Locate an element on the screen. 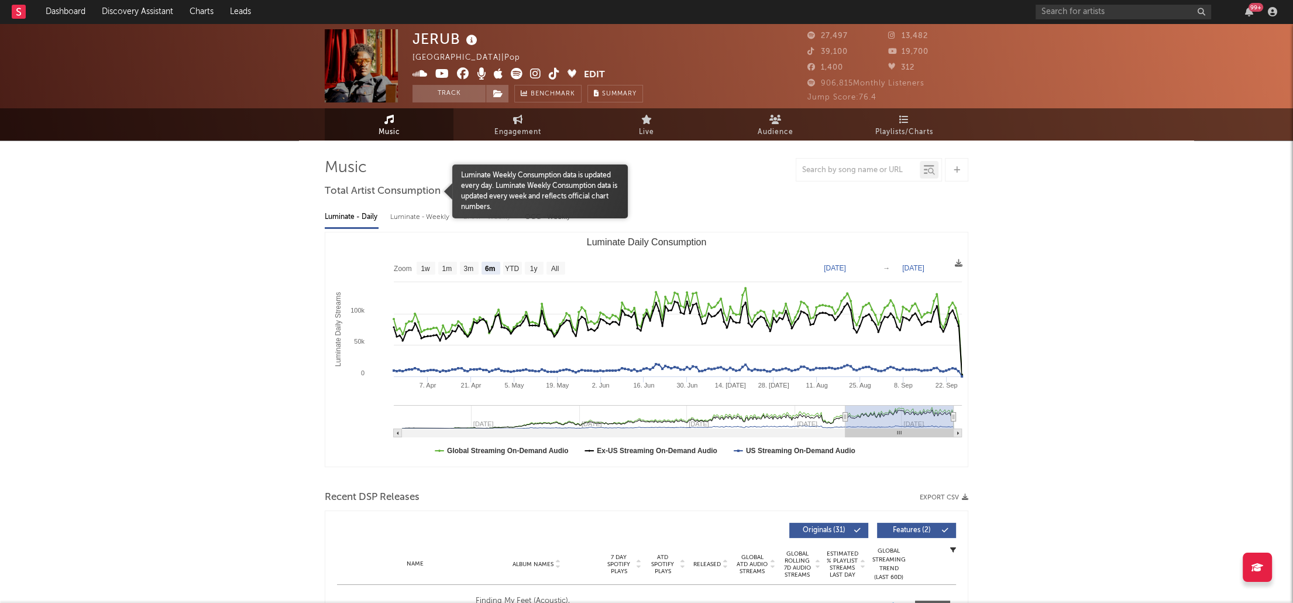  text: 0 is located at coordinates (363, 373).